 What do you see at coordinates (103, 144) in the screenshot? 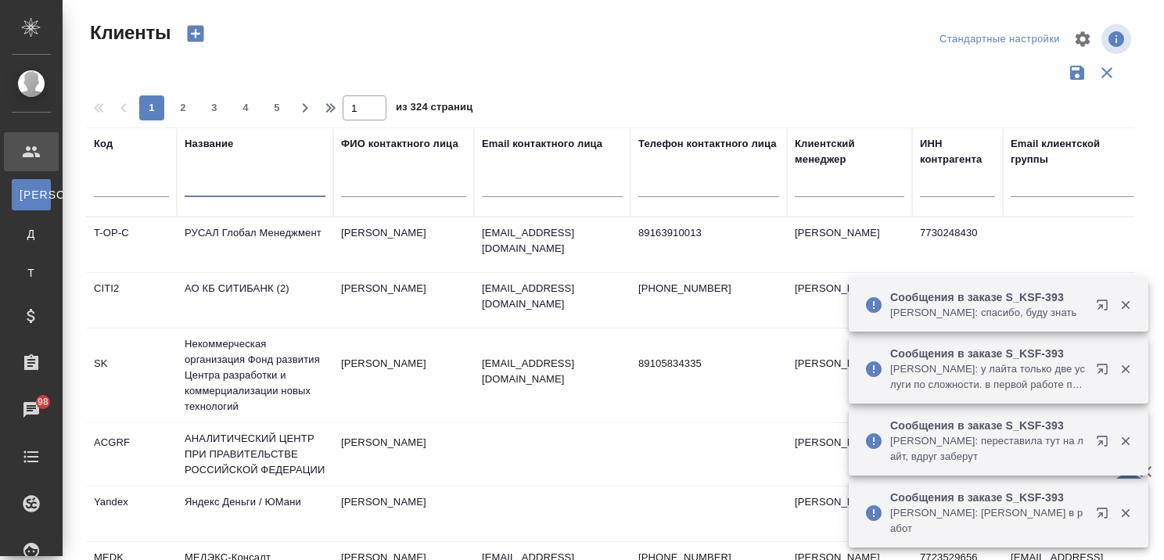
I see `div: Код` at bounding box center [103, 144].